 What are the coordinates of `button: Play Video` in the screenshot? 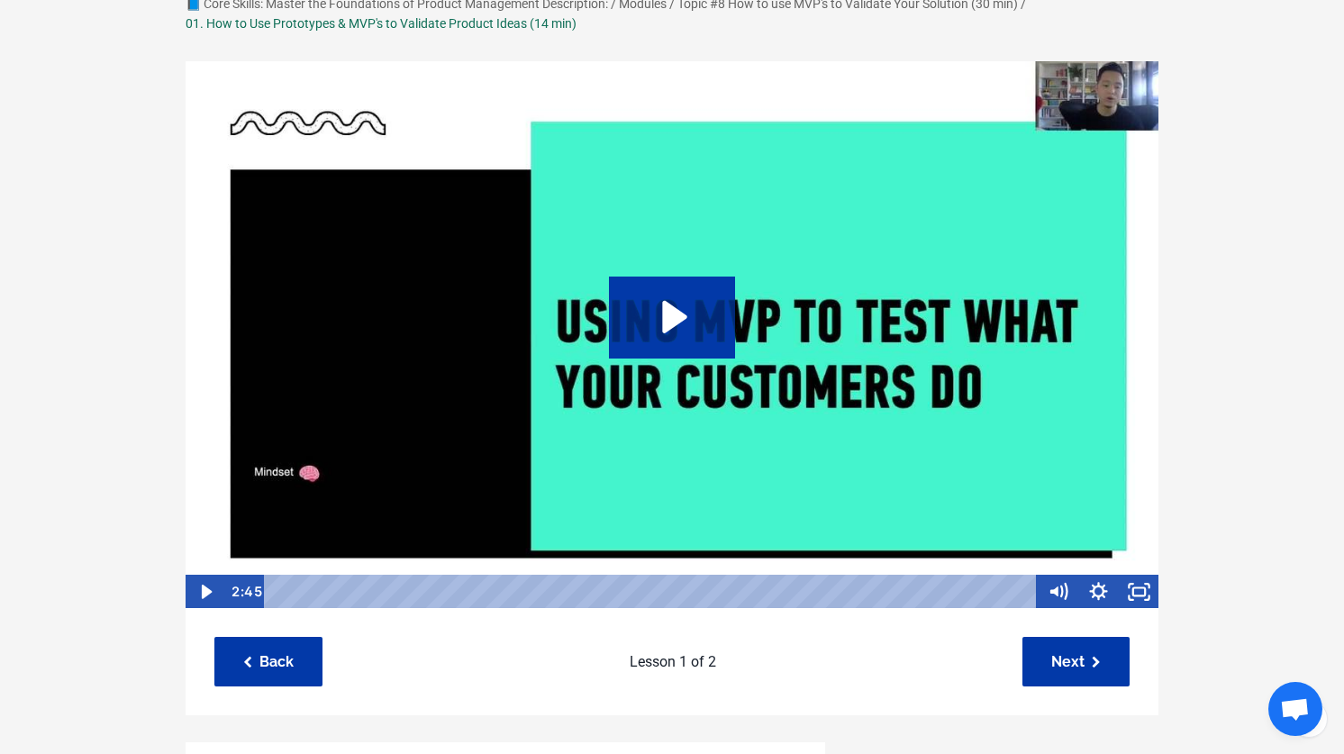 It's located at (204, 592).